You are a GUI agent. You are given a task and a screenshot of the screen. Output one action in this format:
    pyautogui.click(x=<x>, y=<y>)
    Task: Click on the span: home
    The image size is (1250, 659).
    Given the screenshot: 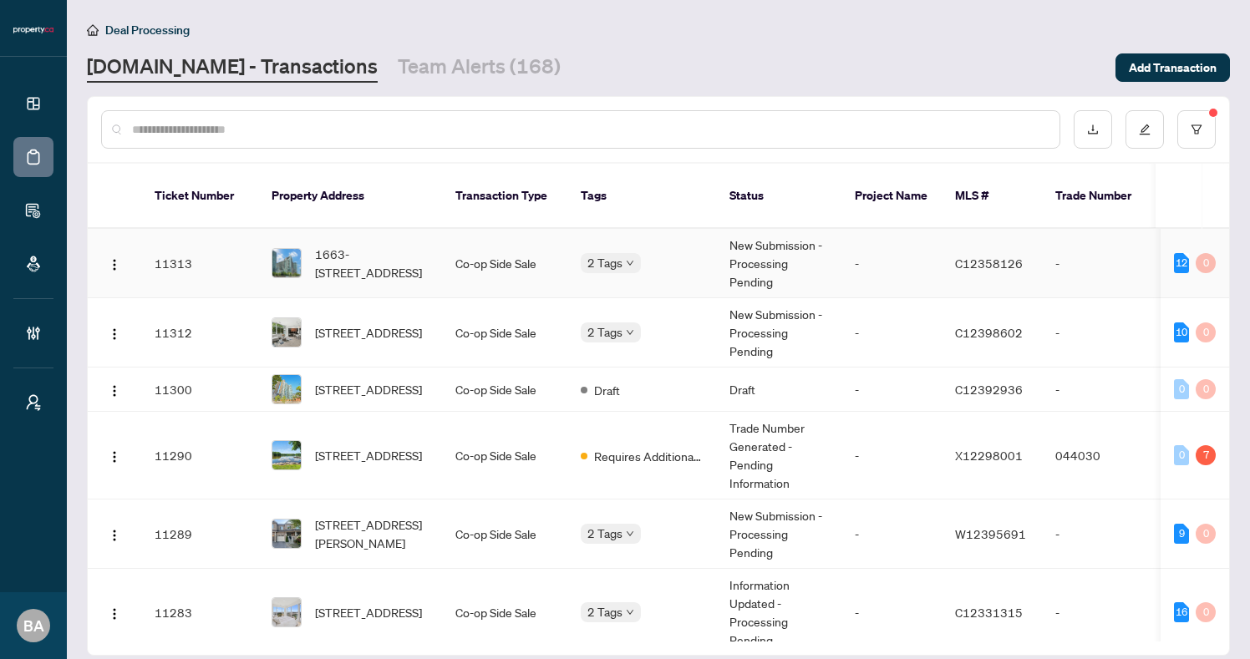 What is the action you would take?
    pyautogui.click(x=93, y=30)
    